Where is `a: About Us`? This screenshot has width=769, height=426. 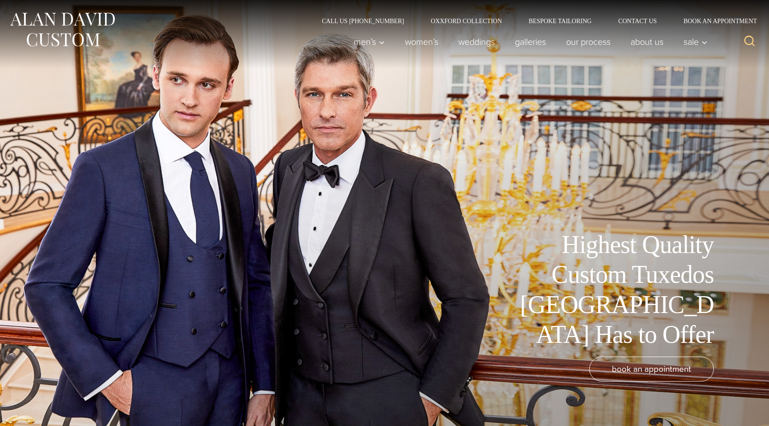
a: About Us is located at coordinates (647, 42).